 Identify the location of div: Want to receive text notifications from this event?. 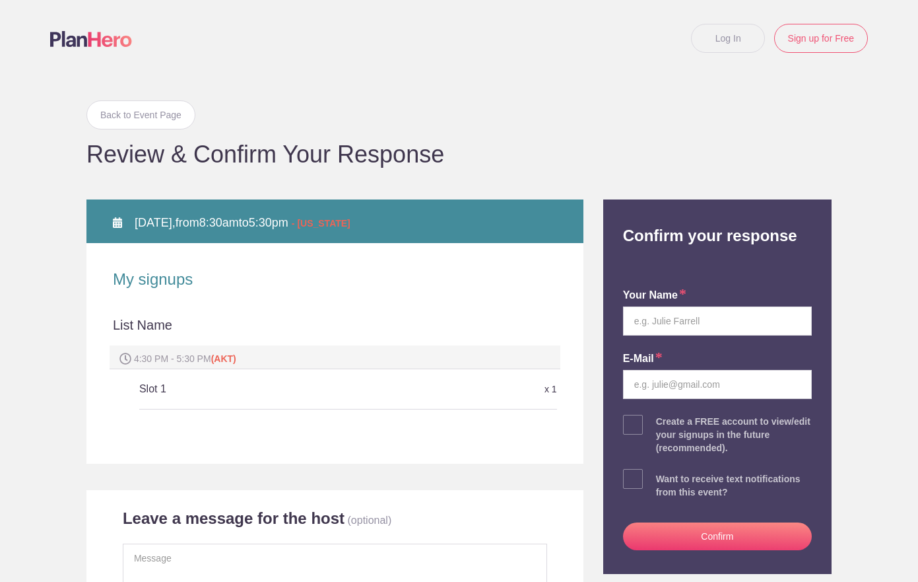
(734, 485).